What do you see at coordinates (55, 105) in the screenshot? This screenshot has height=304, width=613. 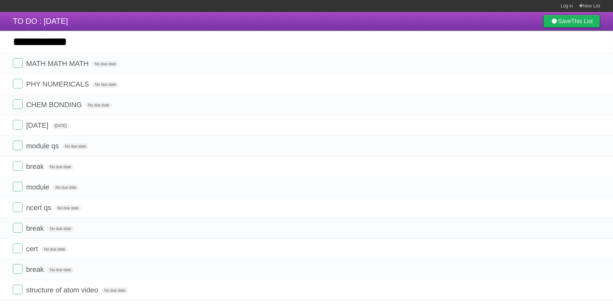 I see `span: CHEM BONDING` at bounding box center [55, 105].